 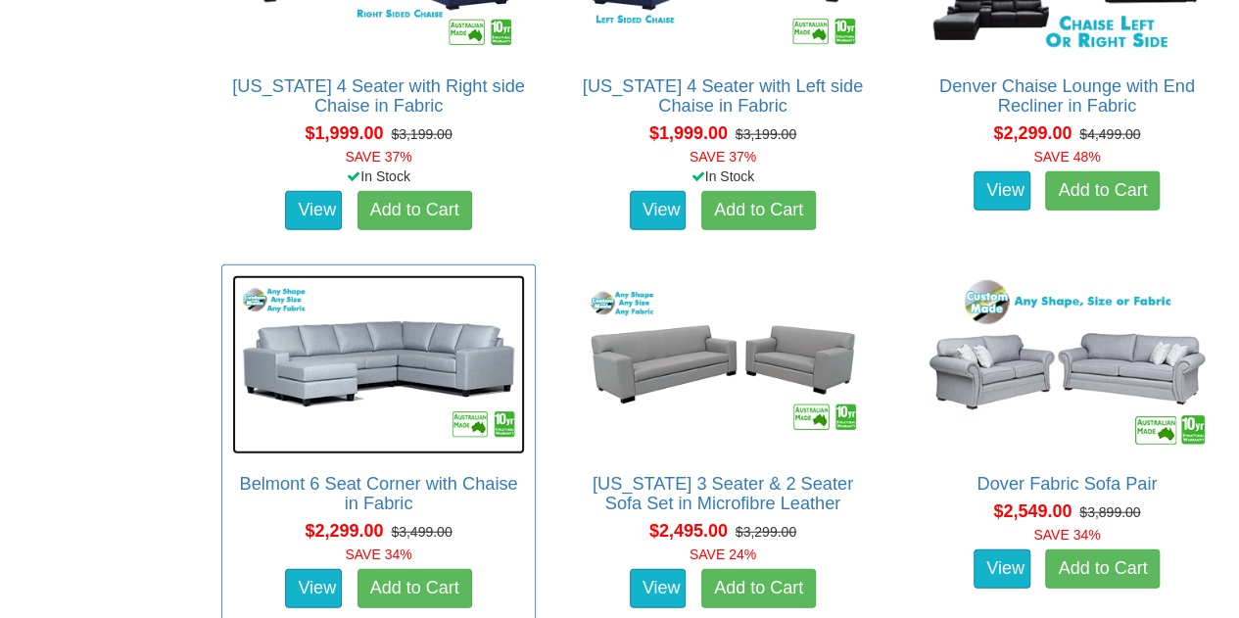 I want to click on span: $2,549.00, so click(x=1033, y=511).